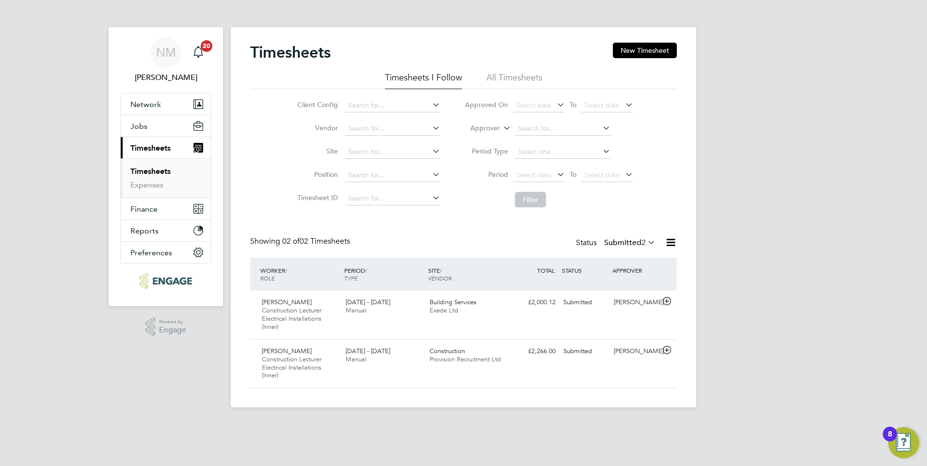 The image size is (927, 466). I want to click on span: Provision Recruitment Ltd, so click(465, 359).